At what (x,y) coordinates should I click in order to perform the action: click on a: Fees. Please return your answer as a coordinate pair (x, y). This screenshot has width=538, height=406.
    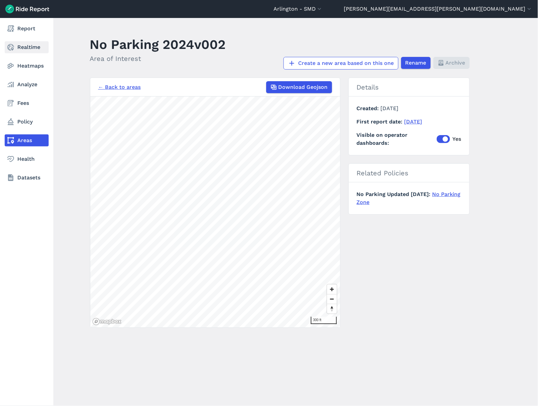
    Looking at the image, I should click on (27, 103).